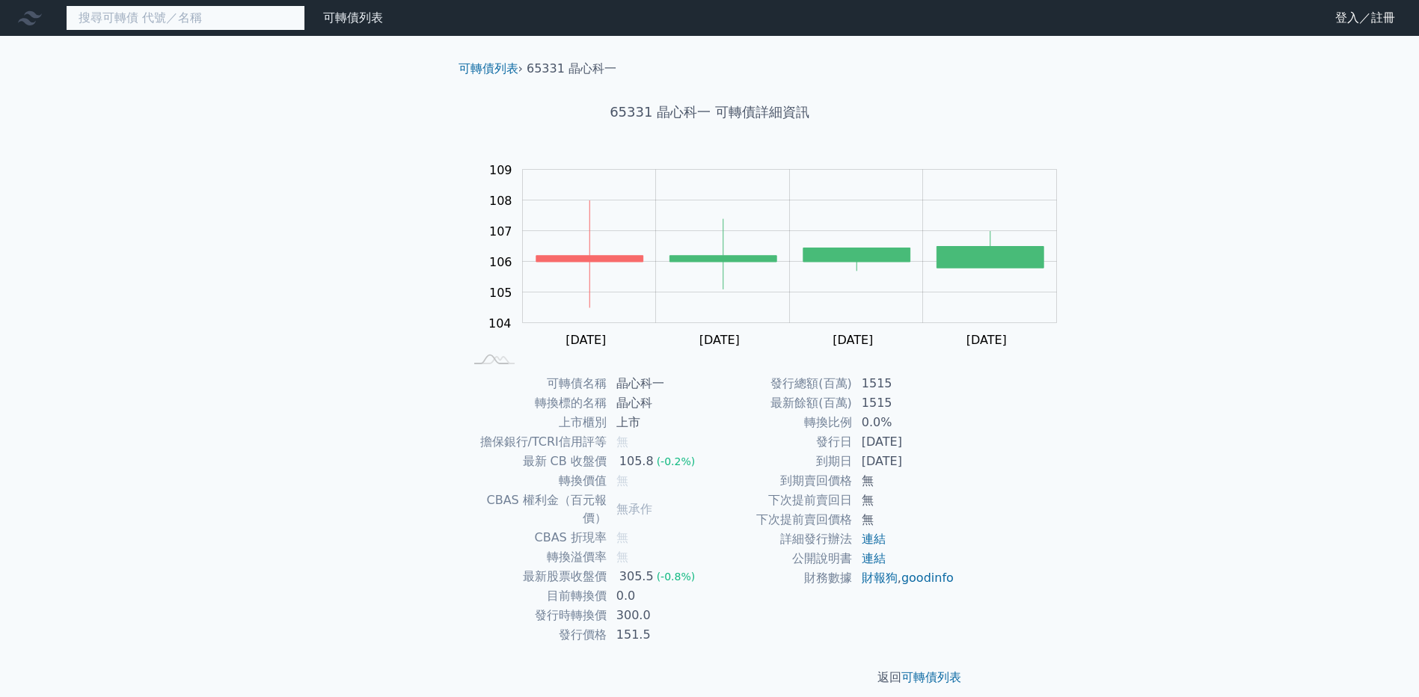  Describe the element at coordinates (658, 635) in the screenshot. I see `td: 151.5` at that location.